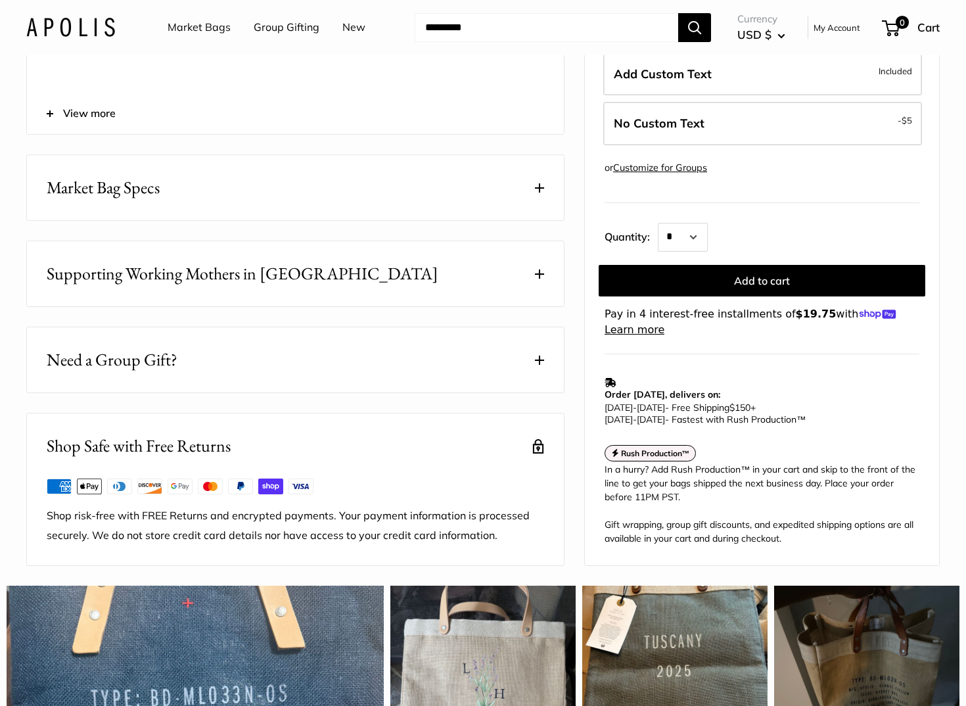 The height and width of the screenshot is (706, 966). Describe the element at coordinates (295, 526) in the screenshot. I see `p: Shop risk-free with FREE Returns and encrypted payments. Your payment information is processed se...` at that location.